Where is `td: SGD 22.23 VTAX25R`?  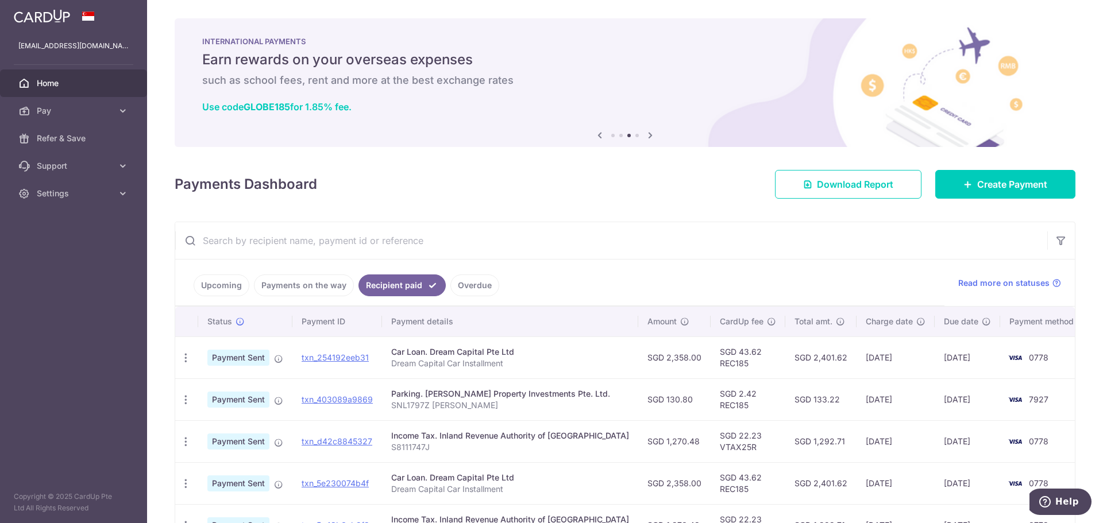 td: SGD 22.23 VTAX25R is located at coordinates (748, 441).